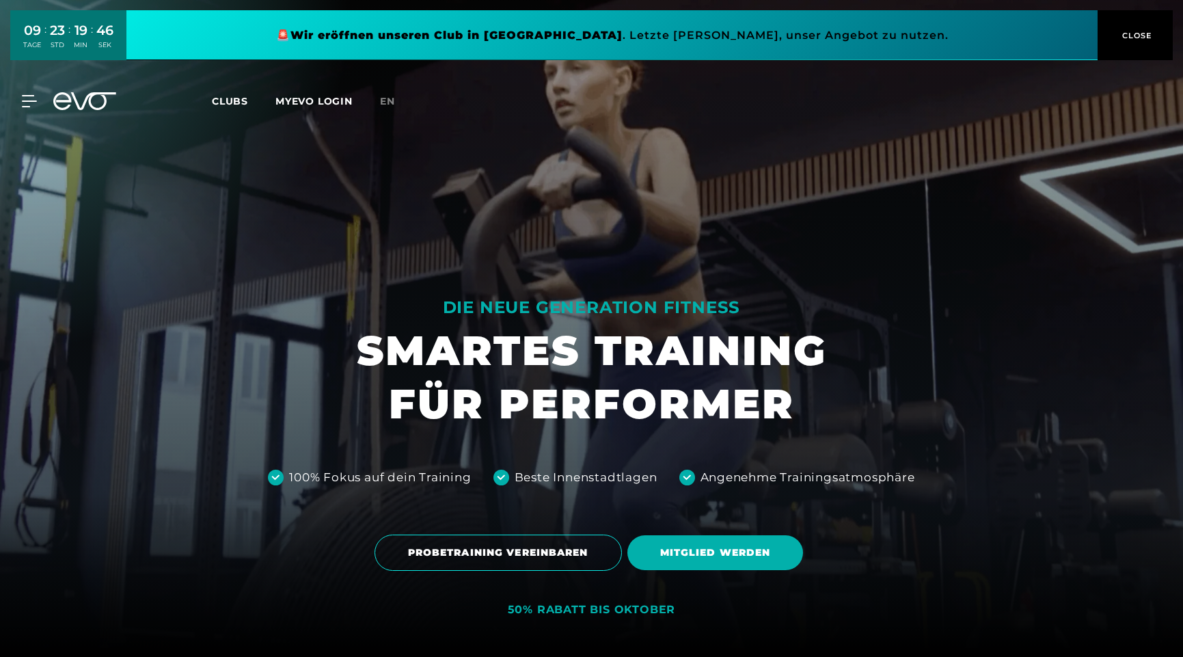 The height and width of the screenshot is (657, 1183). What do you see at coordinates (105, 45) in the screenshot?
I see `div: SEK` at bounding box center [105, 45].